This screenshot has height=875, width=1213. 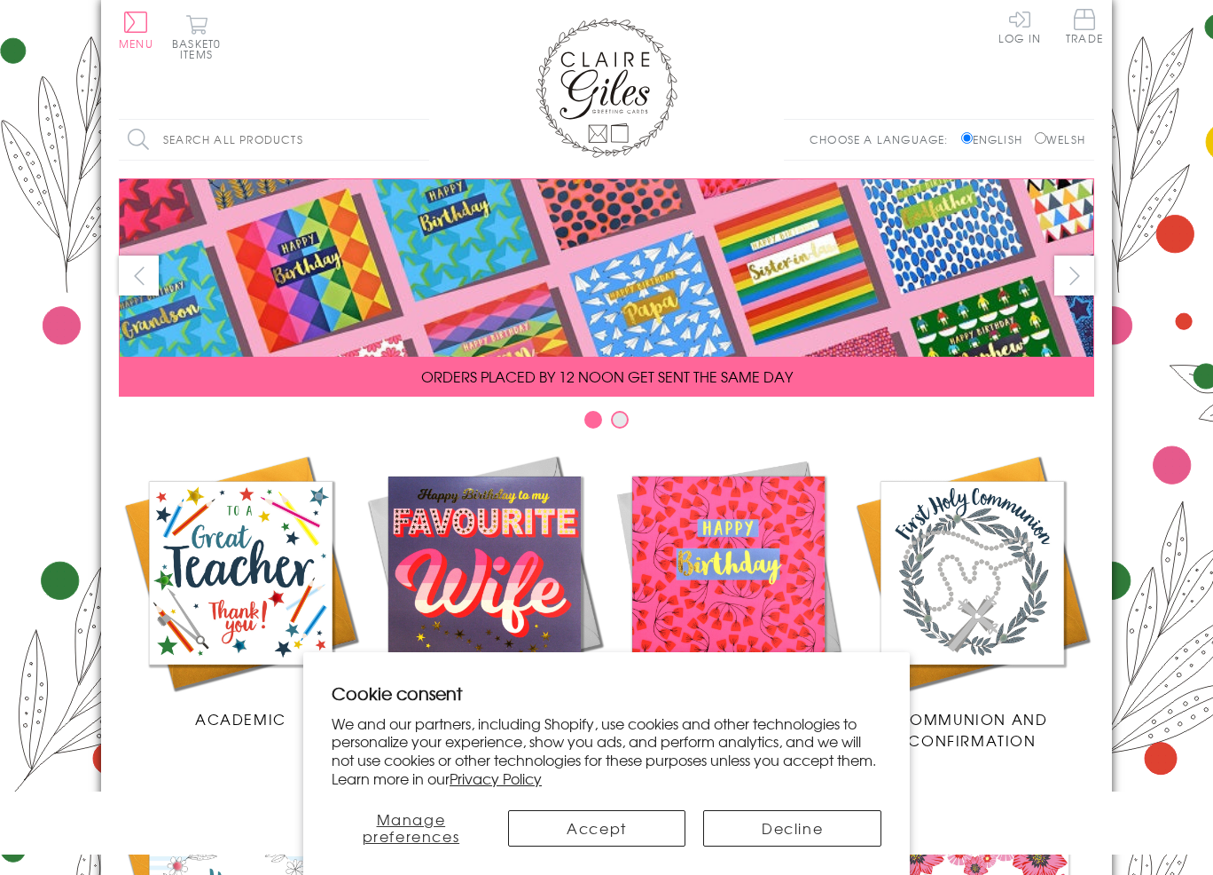 What do you see at coordinates (597, 828) in the screenshot?
I see `button: Accept` at bounding box center [597, 828].